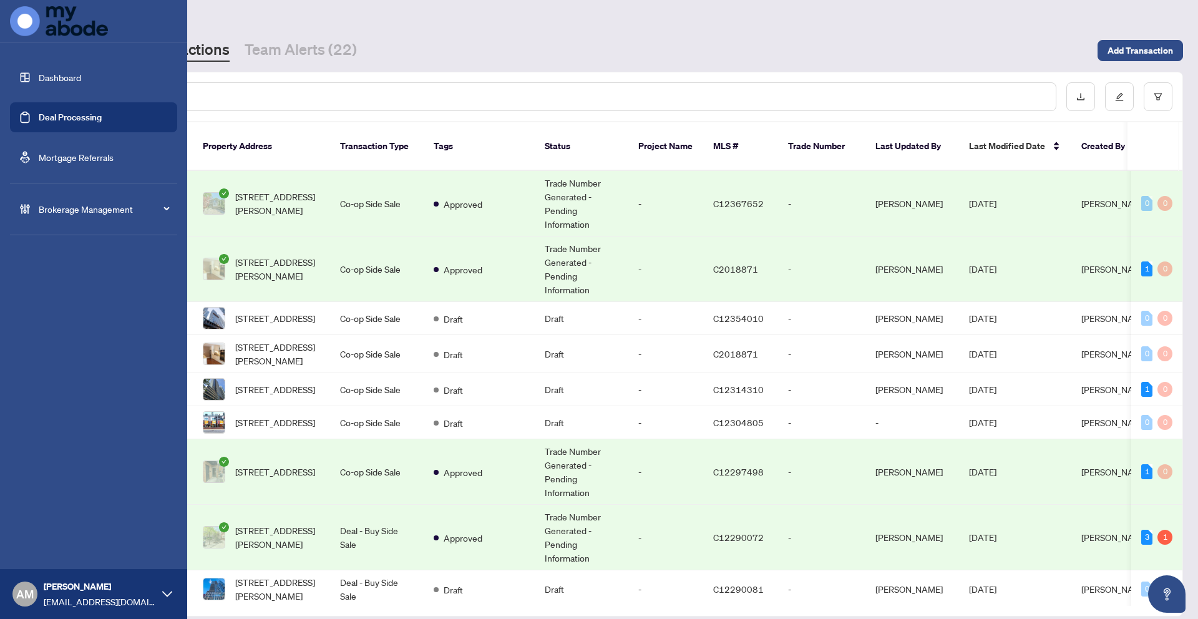 This screenshot has width=1198, height=619. What do you see at coordinates (1007, 146) in the screenshot?
I see `span: Last Modified Date` at bounding box center [1007, 146].